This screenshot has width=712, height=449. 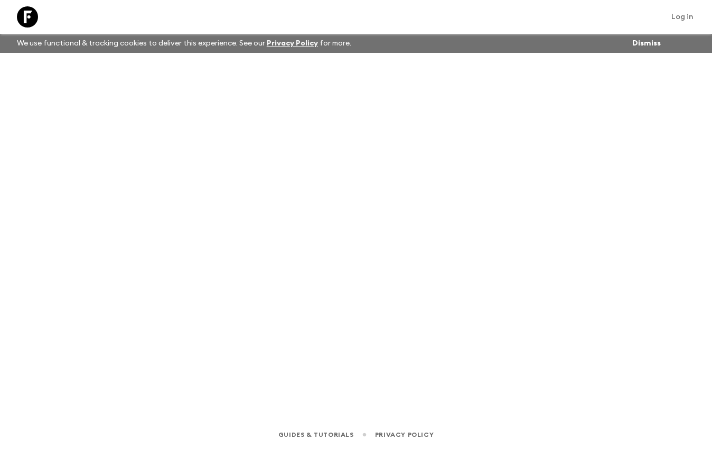 What do you see at coordinates (683, 17) in the screenshot?
I see `a: Log in` at bounding box center [683, 17].